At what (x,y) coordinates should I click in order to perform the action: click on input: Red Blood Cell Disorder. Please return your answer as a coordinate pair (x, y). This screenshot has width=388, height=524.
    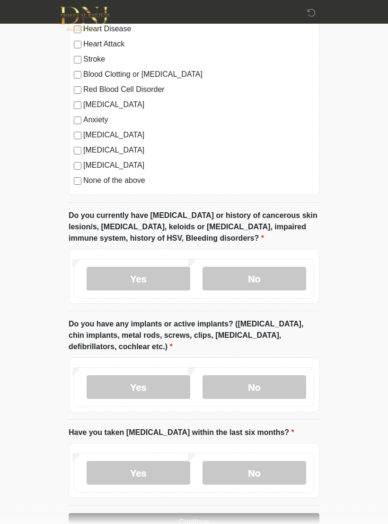
    Looking at the image, I should click on (78, 90).